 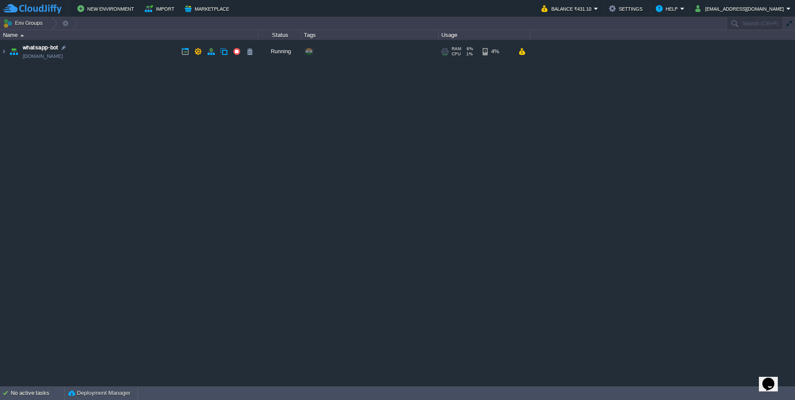 What do you see at coordinates (496, 52) in the screenshot?
I see `div: 4%` at bounding box center [496, 52].